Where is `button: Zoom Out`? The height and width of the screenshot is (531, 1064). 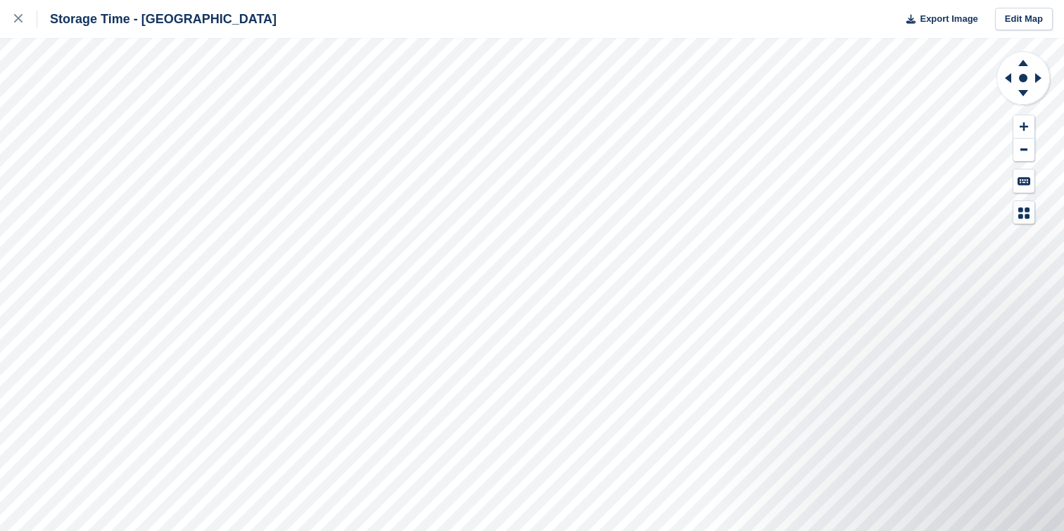 button: Zoom Out is located at coordinates (1024, 150).